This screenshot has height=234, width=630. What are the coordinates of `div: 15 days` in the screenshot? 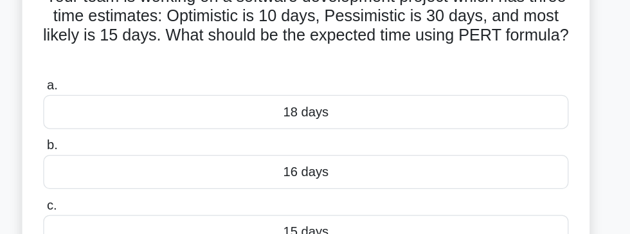 It's located at (315, 219).